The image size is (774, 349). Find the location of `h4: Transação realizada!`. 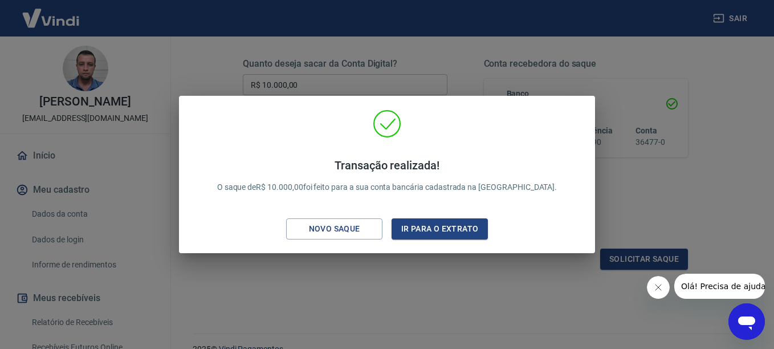

h4: Transação realizada! is located at coordinates (387, 165).